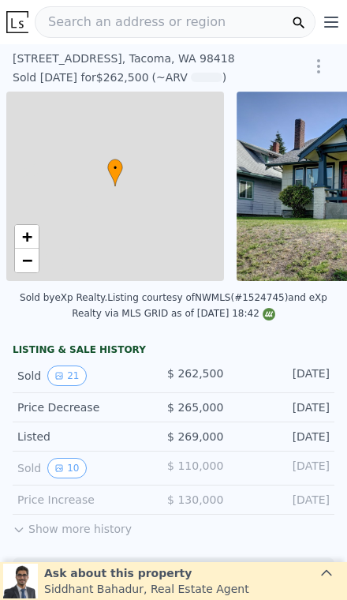 The image size is (347, 600). Describe the element at coordinates (147, 589) in the screenshot. I see `div: Siddhant Bahadur , Real Estate Agent` at that location.